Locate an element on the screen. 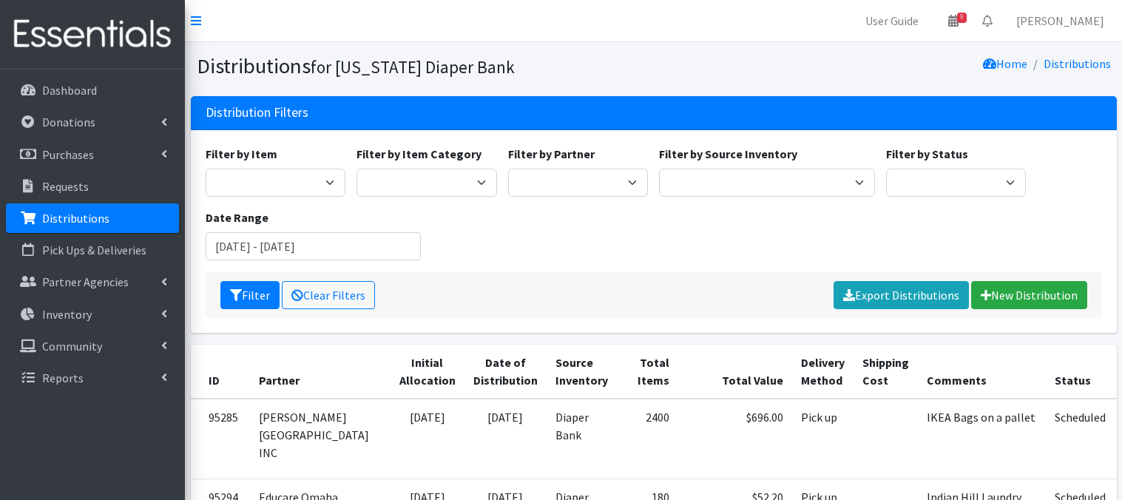 This screenshot has width=1122, height=500. a: Community is located at coordinates (92, 346).